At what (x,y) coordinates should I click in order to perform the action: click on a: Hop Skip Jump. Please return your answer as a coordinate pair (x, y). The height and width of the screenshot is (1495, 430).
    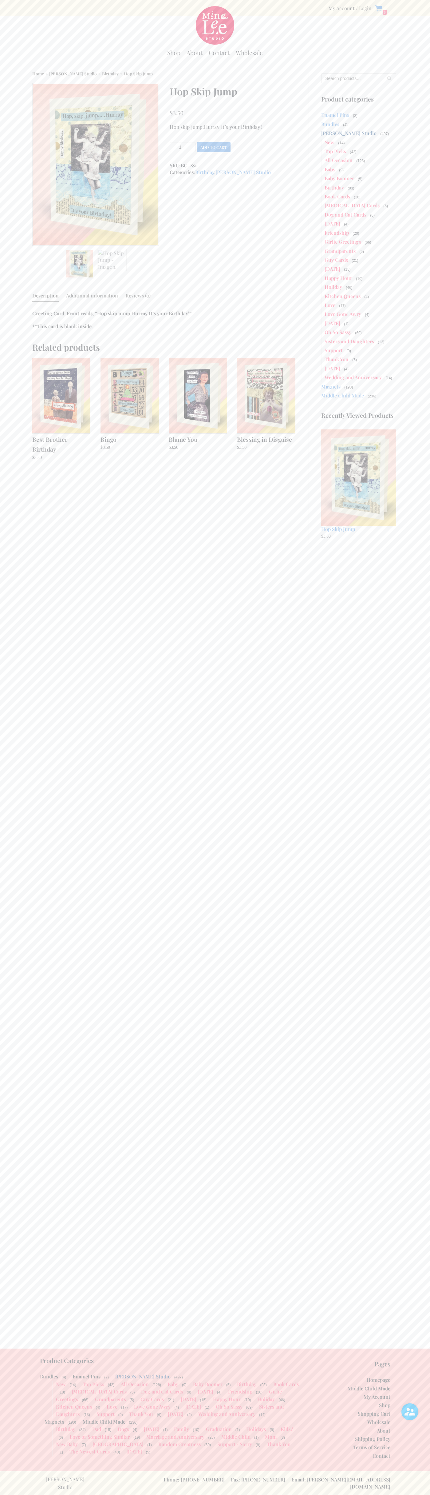
    Looking at the image, I should click on (359, 481).